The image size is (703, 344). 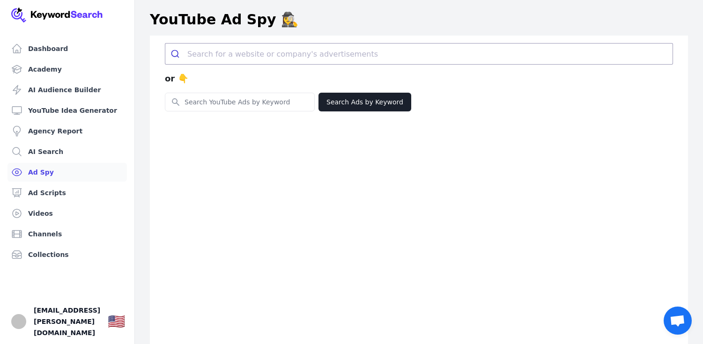 What do you see at coordinates (19, 322) in the screenshot?
I see `button: Open user button` at bounding box center [19, 322].